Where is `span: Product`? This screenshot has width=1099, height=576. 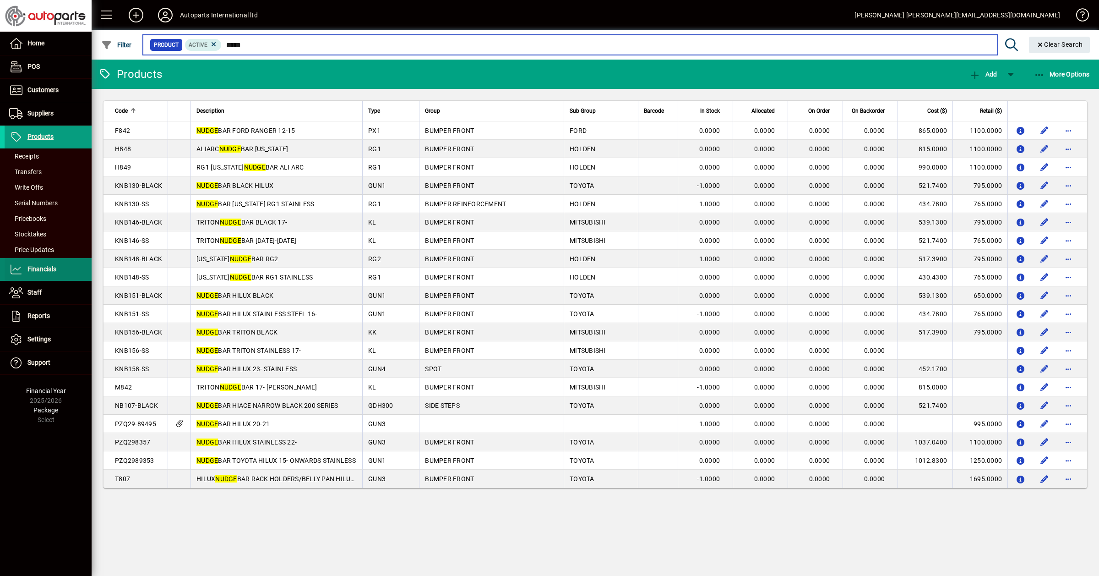
span: Product is located at coordinates (166, 45).